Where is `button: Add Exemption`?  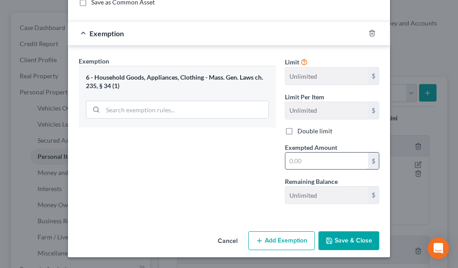
button: Add Exemption is located at coordinates (282, 241).